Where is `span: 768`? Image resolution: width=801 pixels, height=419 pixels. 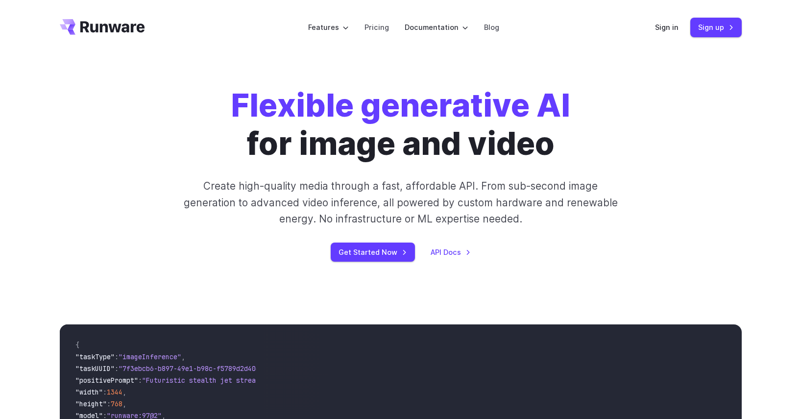 span: 768 is located at coordinates (117, 404).